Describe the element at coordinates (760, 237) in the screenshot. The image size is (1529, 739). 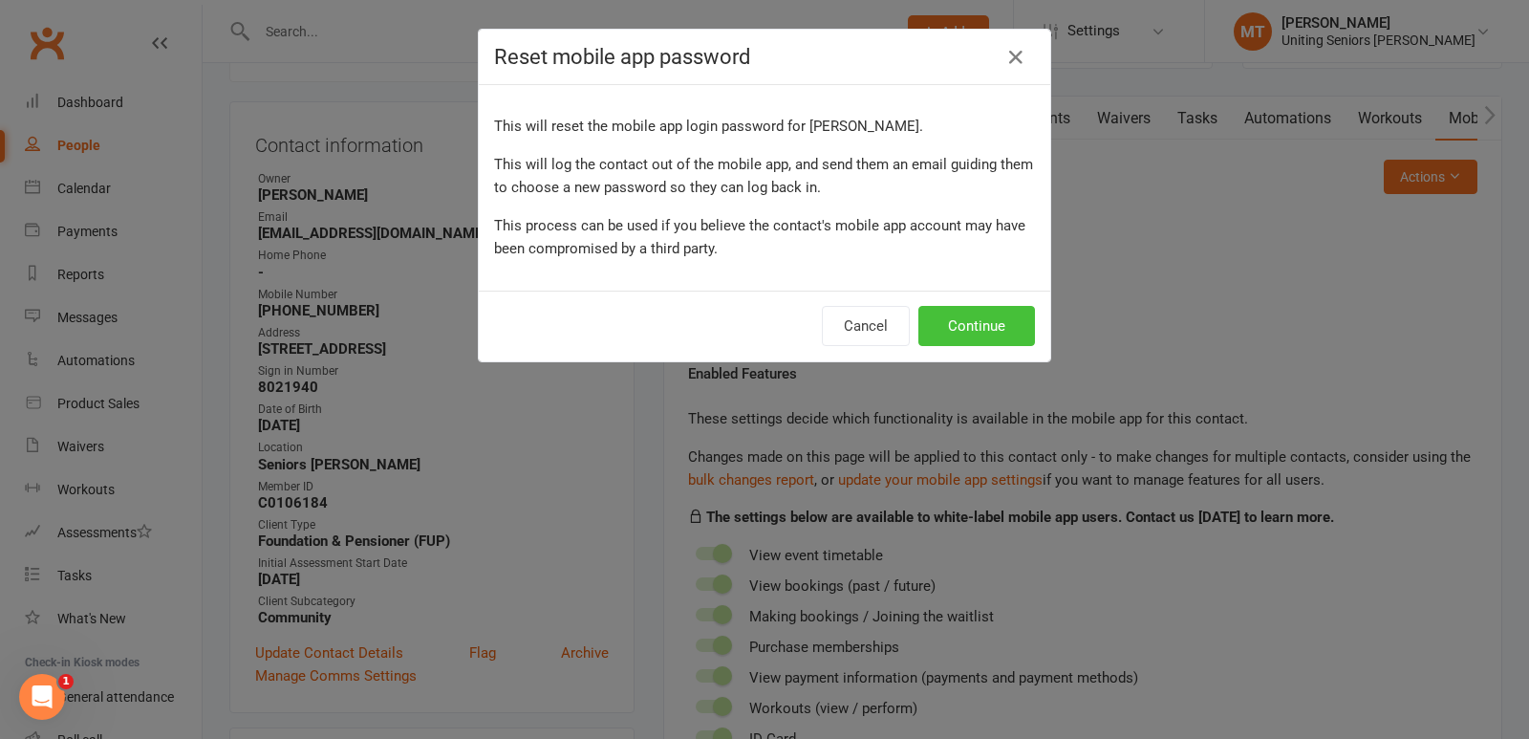
I see `span: This process can be used if you believe the contact's mobile app account may have been compromise...` at that location.